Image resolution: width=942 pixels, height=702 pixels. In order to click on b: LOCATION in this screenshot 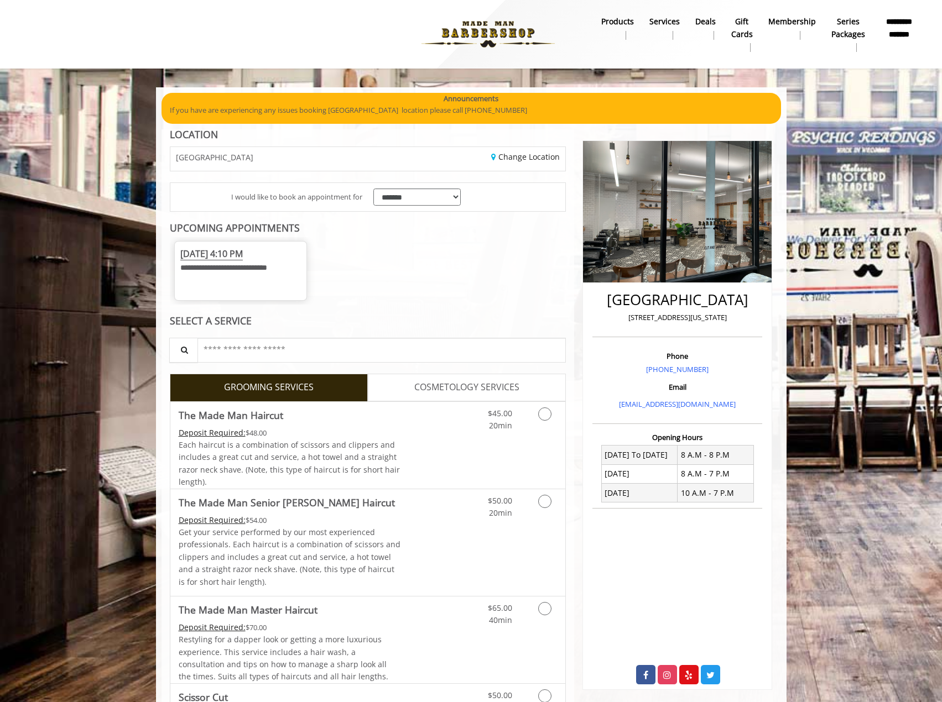, I will do `click(194, 134)`.